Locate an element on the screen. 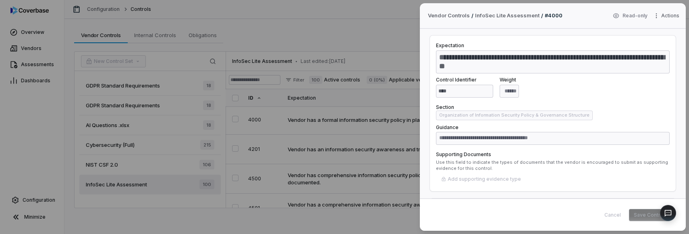 This screenshot has width=689, height=234. span: # 4000 is located at coordinates (554, 15).